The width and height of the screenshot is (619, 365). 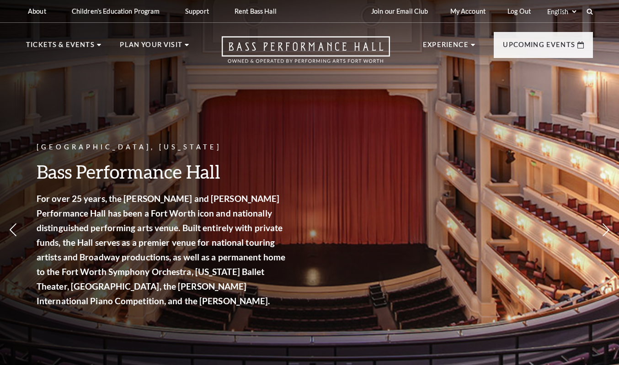 What do you see at coordinates (256, 11) in the screenshot?
I see `p: Rent Bass Hall` at bounding box center [256, 11].